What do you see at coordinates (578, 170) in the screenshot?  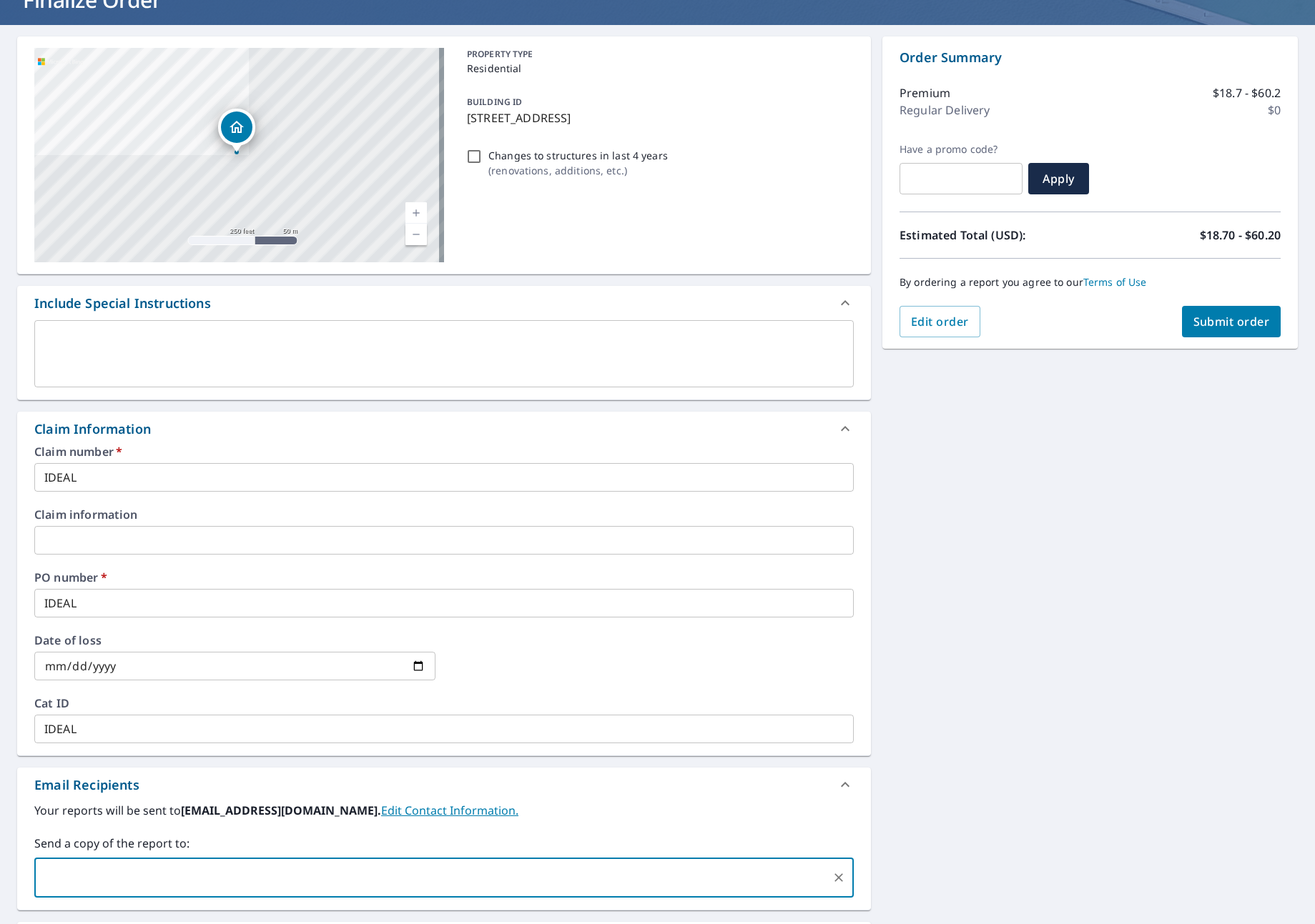 I see `p: ( renovations, additions, etc. )` at bounding box center [578, 170].